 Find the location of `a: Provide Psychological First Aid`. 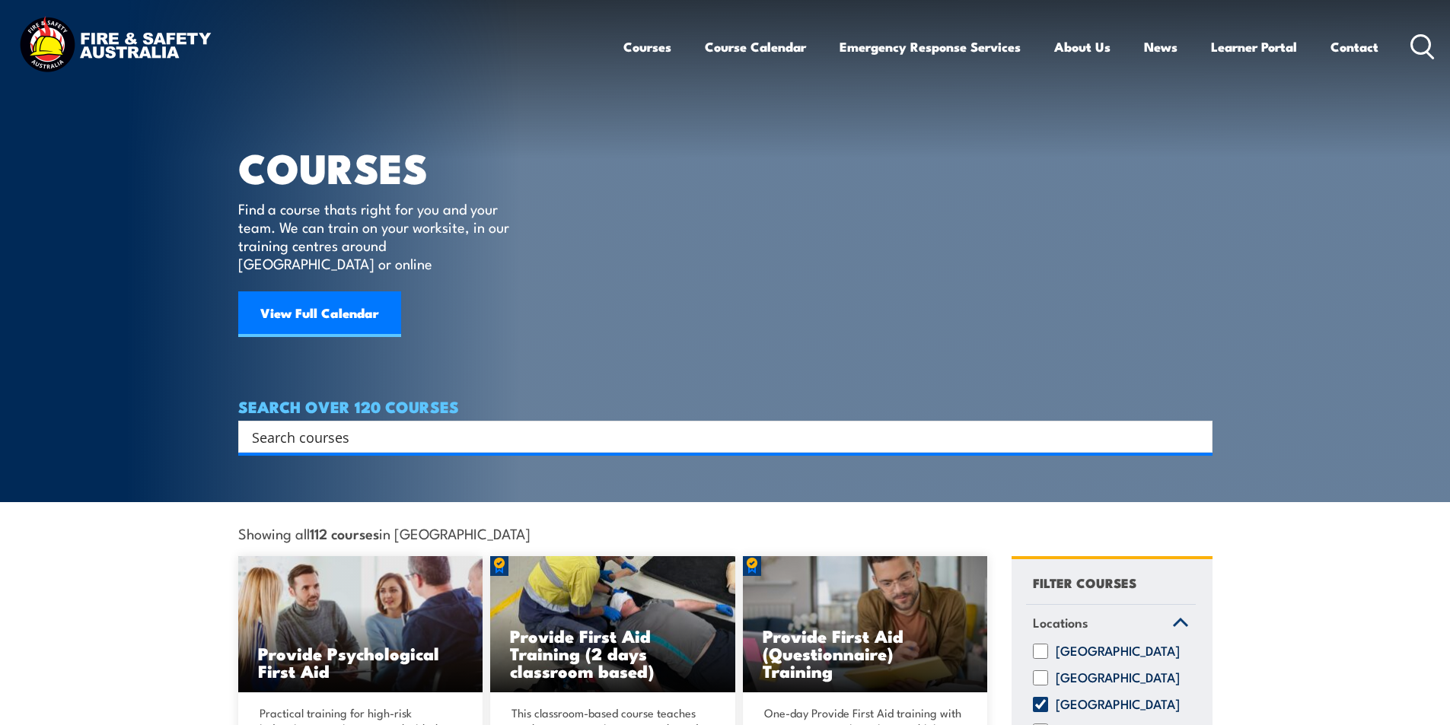

a: Provide Psychological First Aid is located at coordinates (361, 625).